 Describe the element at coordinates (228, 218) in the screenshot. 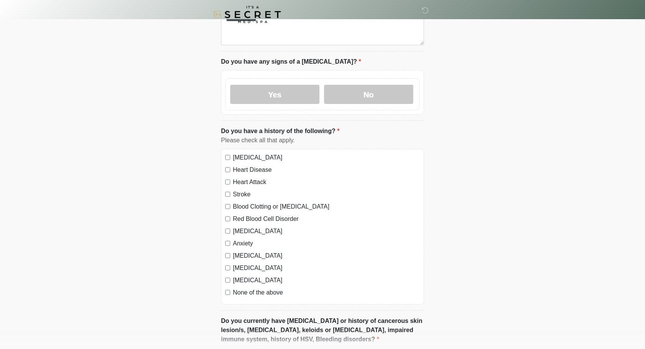

I see `input: Red Blood Cell Disorder` at that location.